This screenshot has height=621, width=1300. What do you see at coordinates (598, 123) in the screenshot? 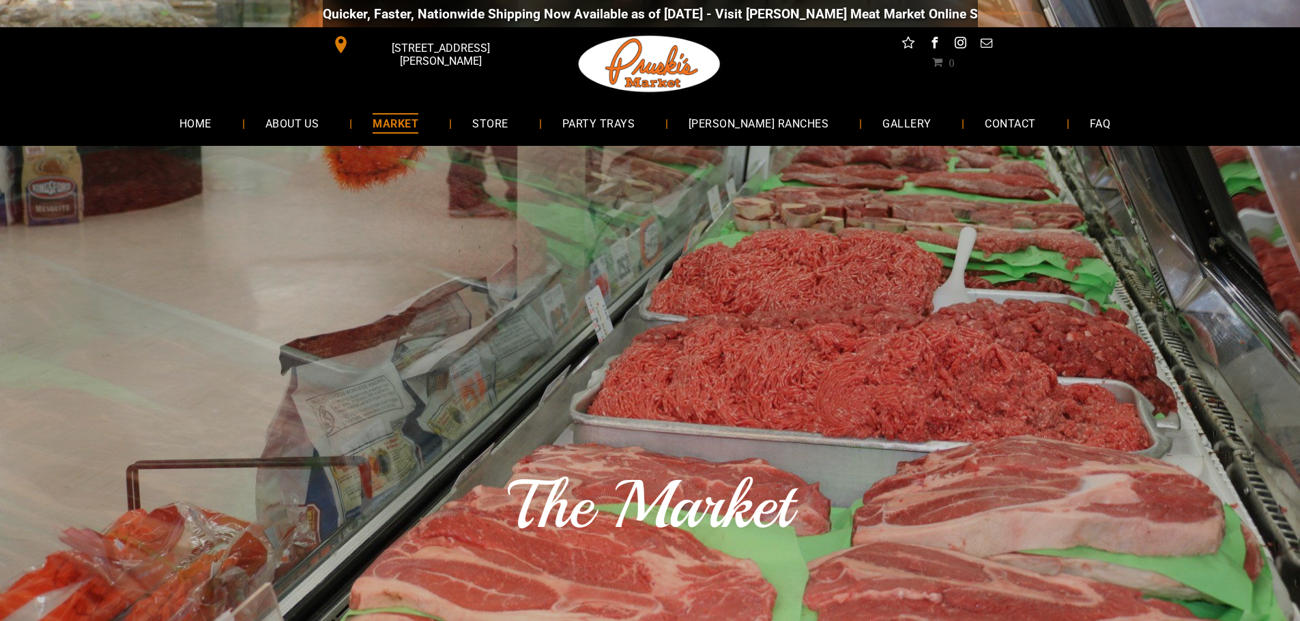
I see `a: PARTY TRAYS` at bounding box center [598, 123].